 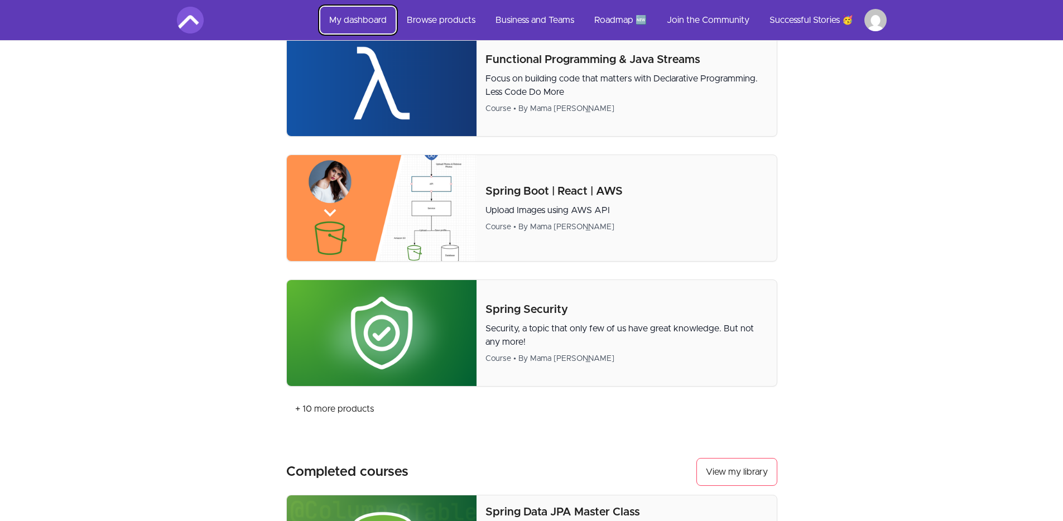 What do you see at coordinates (626, 335) in the screenshot?
I see `p: Security, a topic that only few of us have great knowledge. But not any more!` at bounding box center [626, 335].